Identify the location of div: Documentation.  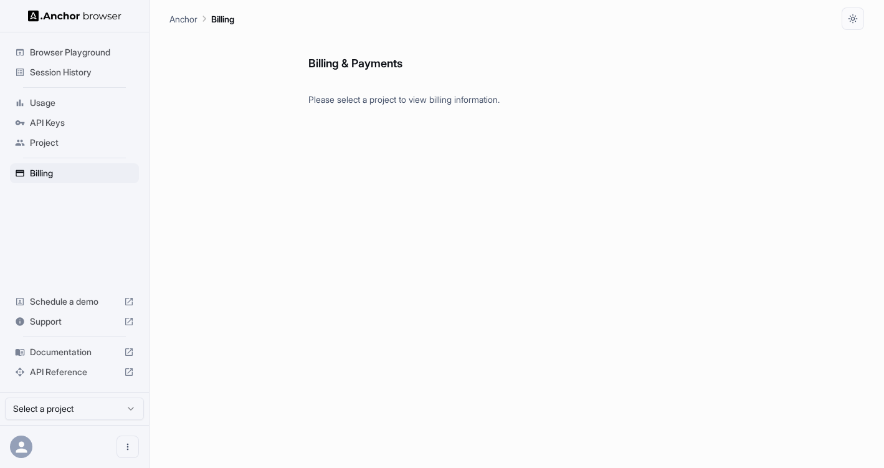
(74, 352).